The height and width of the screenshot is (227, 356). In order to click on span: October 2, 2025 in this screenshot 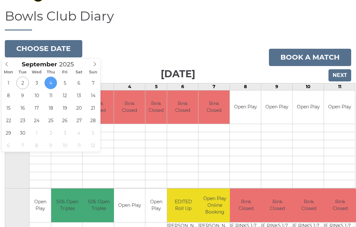, I will do `click(51, 133)`.